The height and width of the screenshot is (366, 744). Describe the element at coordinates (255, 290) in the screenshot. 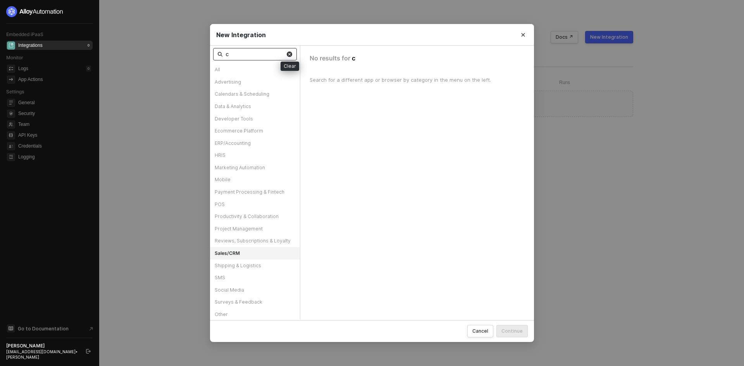

I see `div: Social Media` at that location.